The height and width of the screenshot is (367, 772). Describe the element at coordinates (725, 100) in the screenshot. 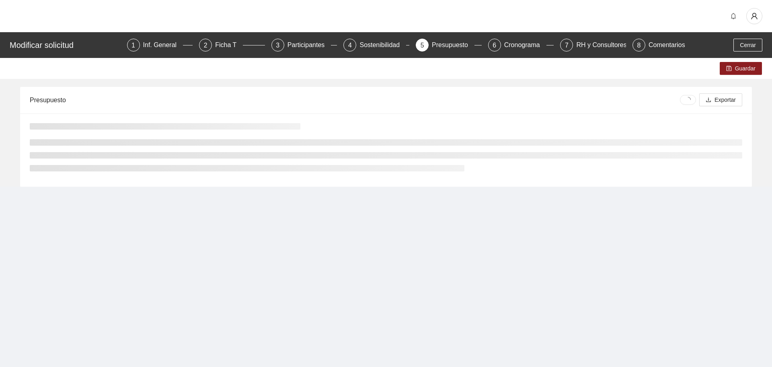

I see `span: Exportar` at that location.